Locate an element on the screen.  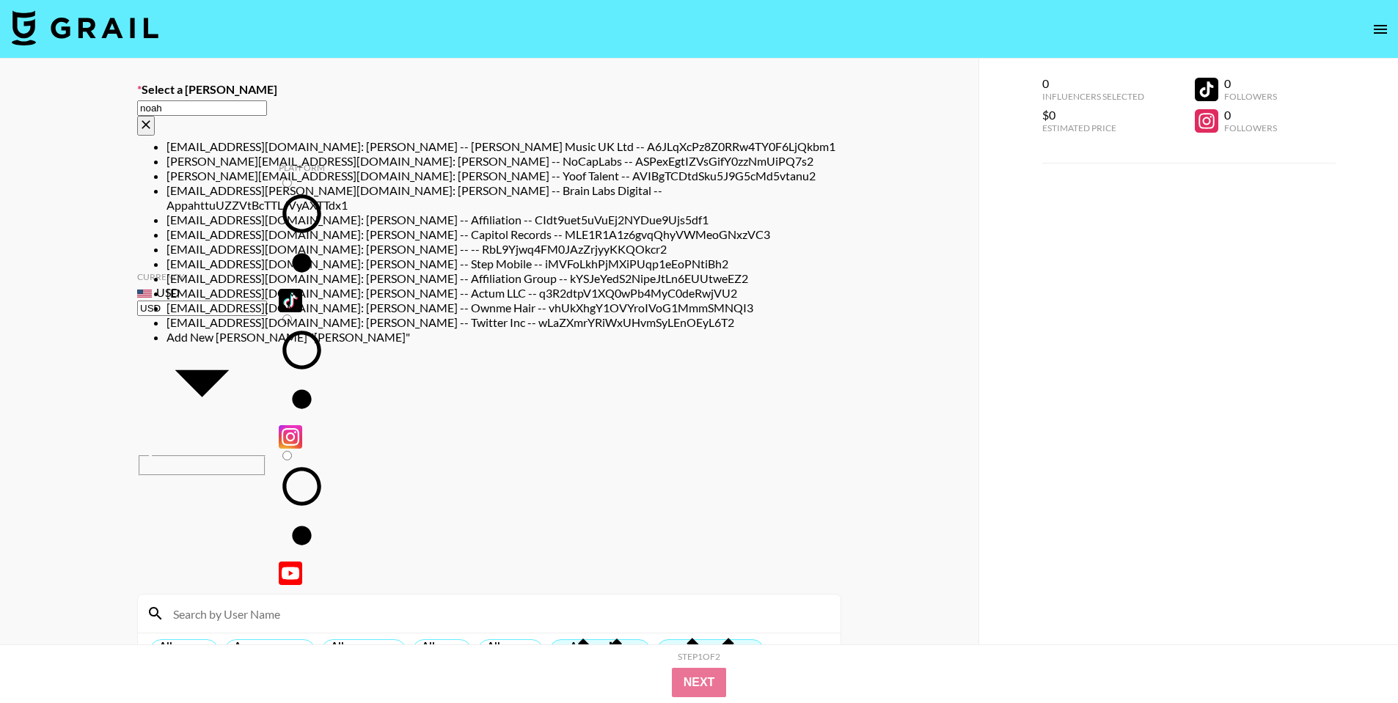
div: Step 1 of 2 is located at coordinates (699, 656).